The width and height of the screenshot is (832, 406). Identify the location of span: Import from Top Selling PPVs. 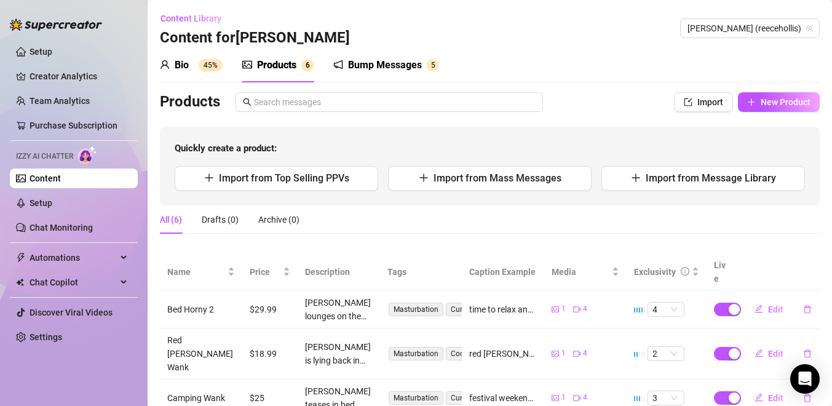
(284, 178).